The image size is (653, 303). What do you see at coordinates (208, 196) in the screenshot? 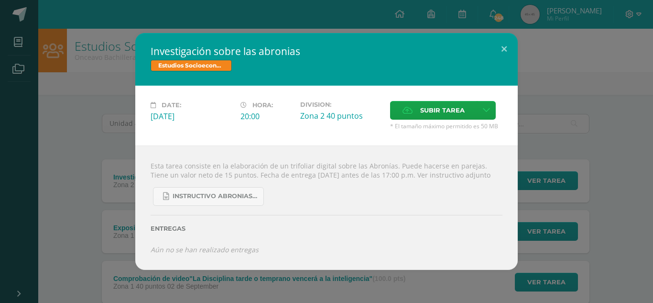
I see `a: Instructivo abronias 2025.docx` at bounding box center [208, 196].